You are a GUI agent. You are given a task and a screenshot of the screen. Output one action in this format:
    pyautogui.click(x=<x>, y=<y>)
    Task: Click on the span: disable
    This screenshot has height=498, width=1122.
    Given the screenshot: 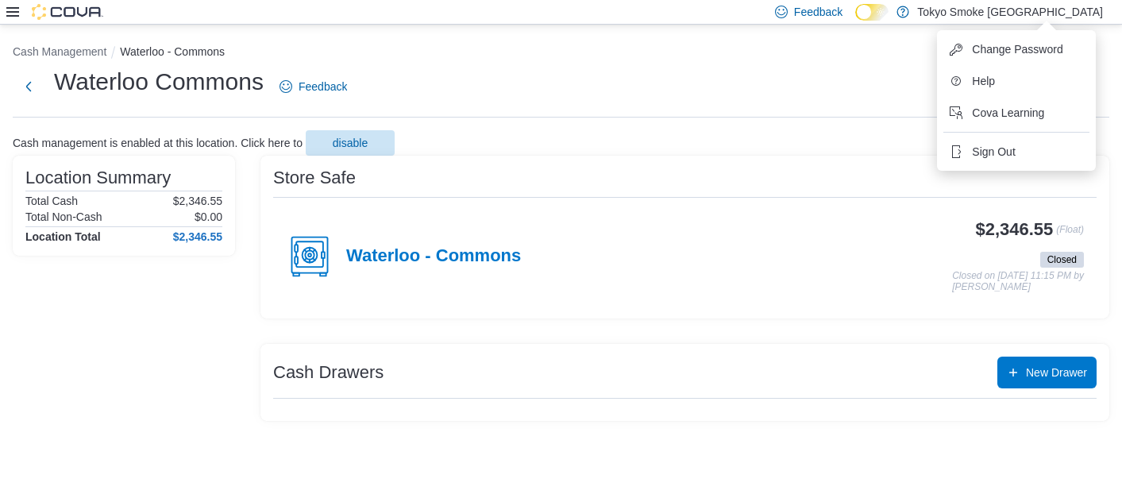 What is the action you would take?
    pyautogui.click(x=350, y=143)
    